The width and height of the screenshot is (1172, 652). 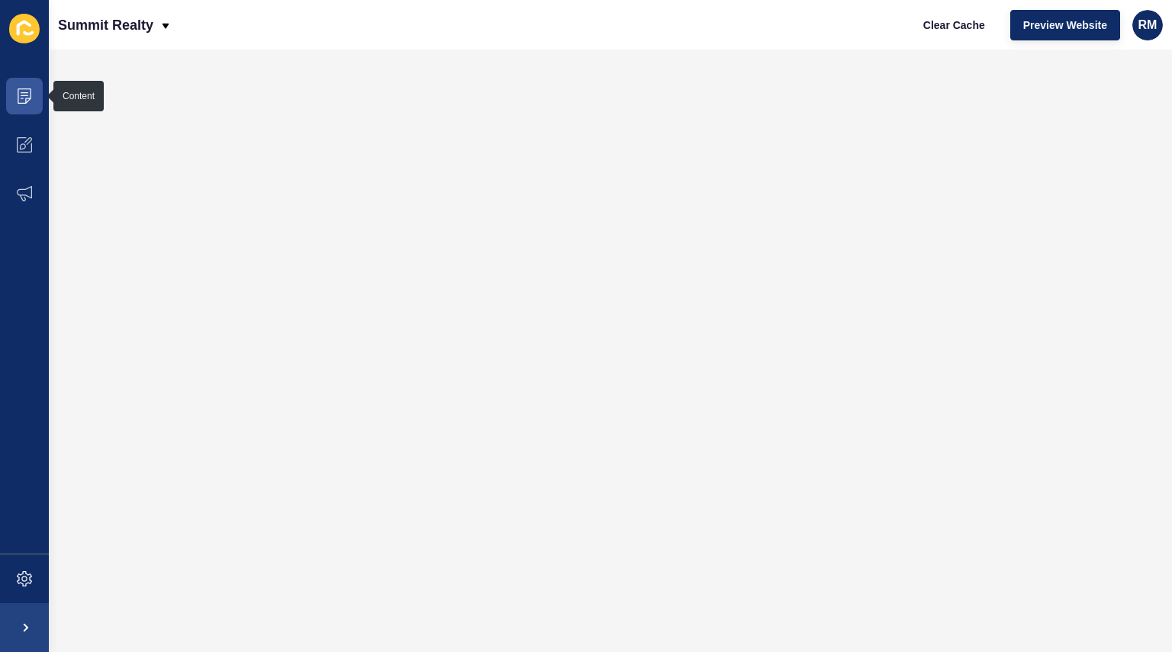 I want to click on span: RM, so click(x=1147, y=25).